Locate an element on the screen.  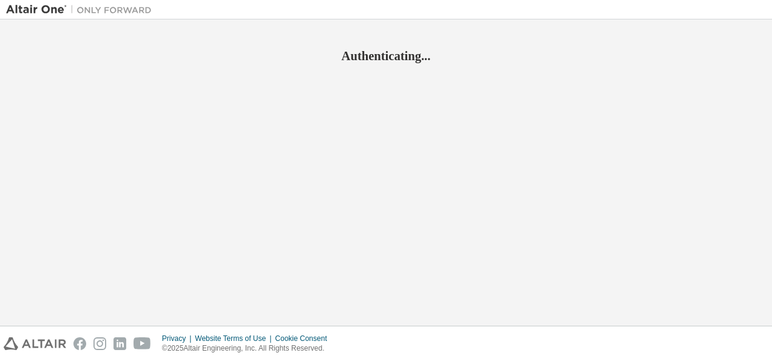
img: youtube.svg is located at coordinates (142, 343).